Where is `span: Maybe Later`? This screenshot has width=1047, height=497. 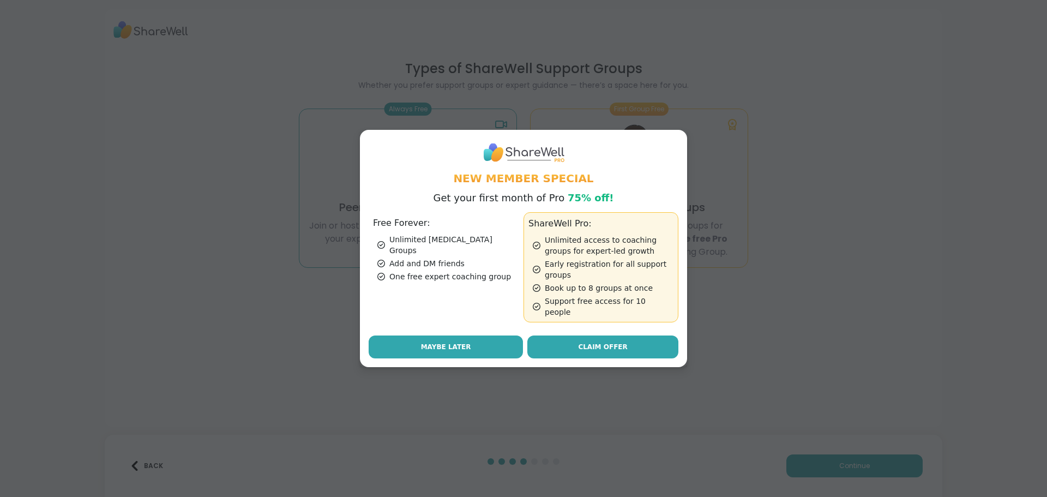
span: Maybe Later is located at coordinates (446, 347).